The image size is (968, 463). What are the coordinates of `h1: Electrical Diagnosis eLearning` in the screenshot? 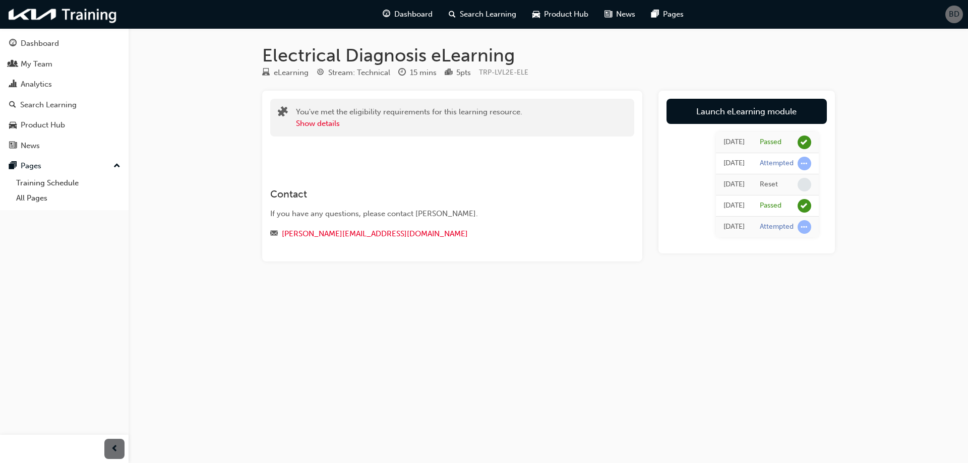 It's located at (548, 55).